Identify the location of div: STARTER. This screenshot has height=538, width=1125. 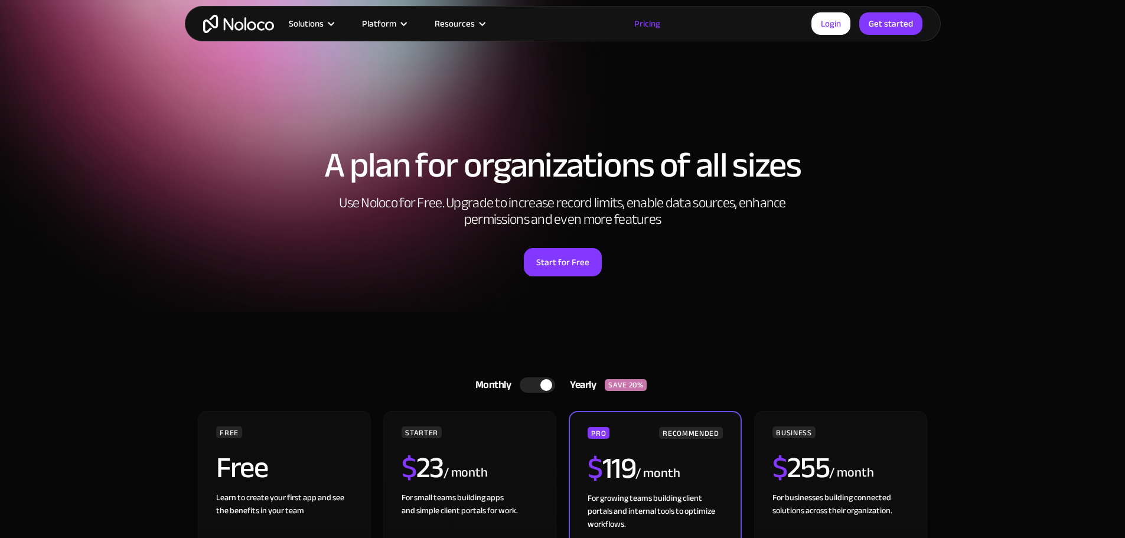
(421, 432).